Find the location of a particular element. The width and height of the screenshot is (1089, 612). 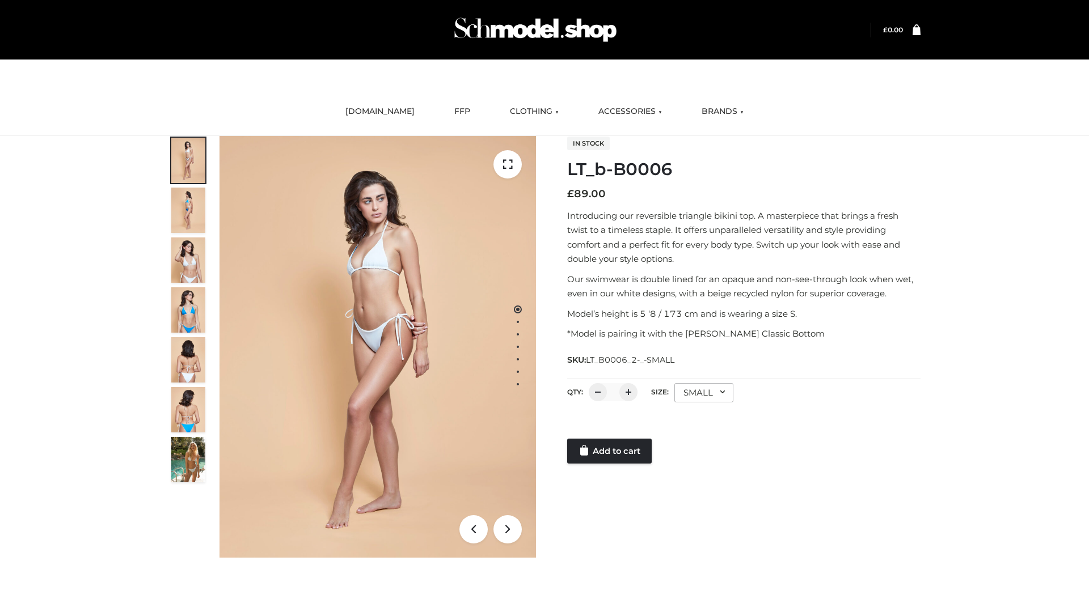

div: SMALL is located at coordinates (704, 393).